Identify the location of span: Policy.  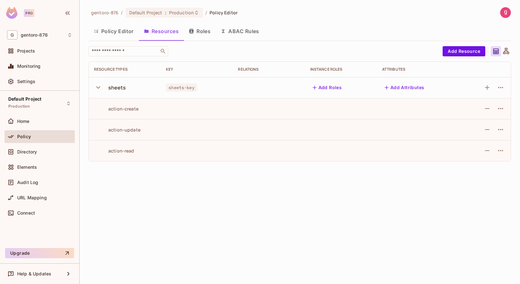
(24, 137).